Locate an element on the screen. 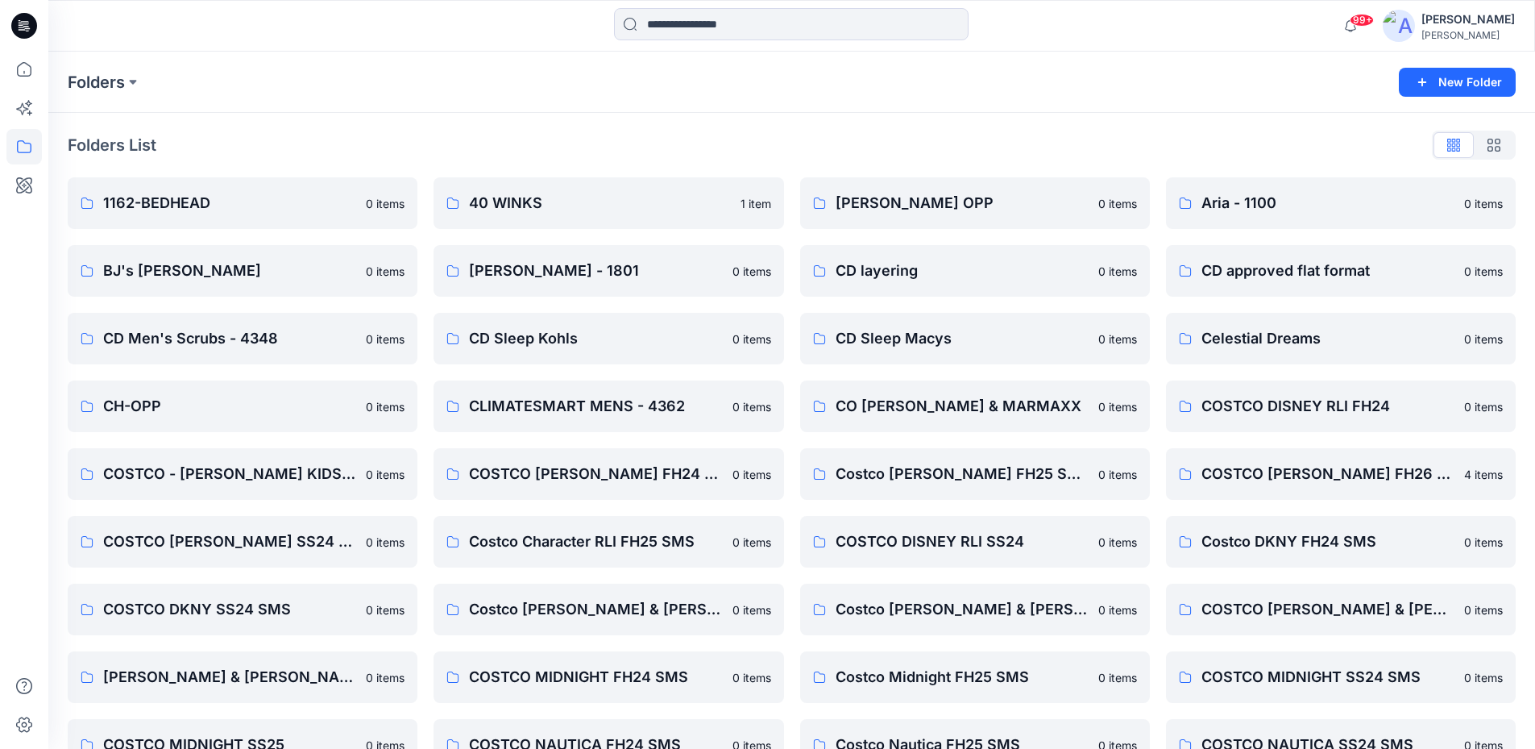 This screenshot has height=749, width=1535. a: CD Men's Scrubs - 43480 items is located at coordinates (243, 338).